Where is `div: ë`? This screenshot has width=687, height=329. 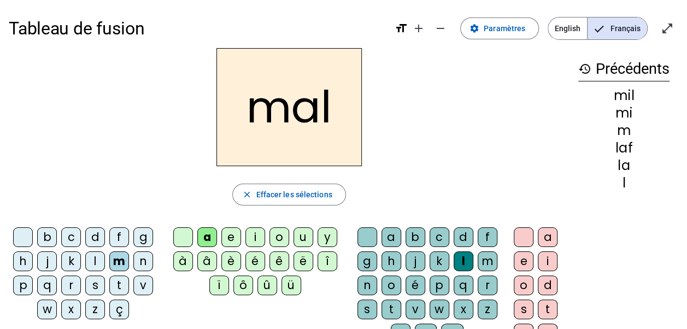
div: ë is located at coordinates (303, 261).